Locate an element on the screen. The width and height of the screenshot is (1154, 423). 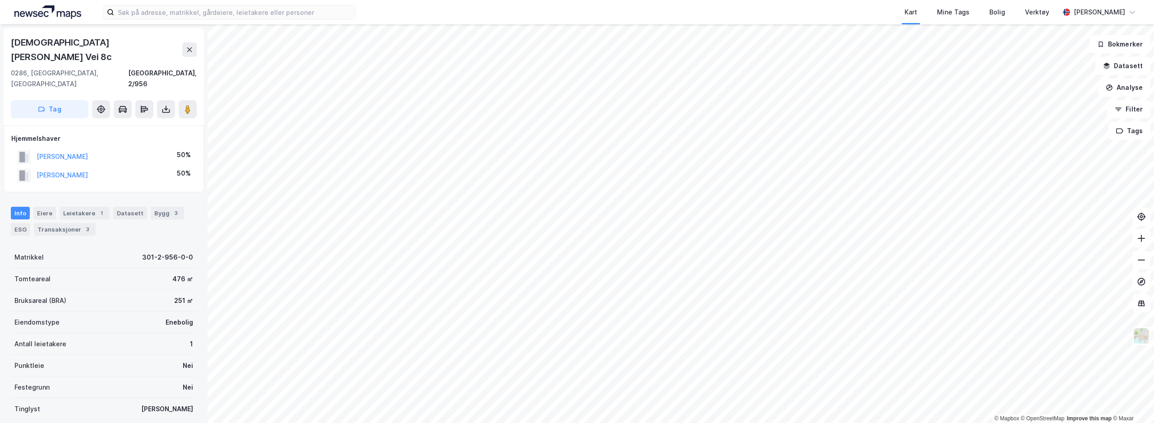
div: Kontrollprogram for chat is located at coordinates (1132, 401).